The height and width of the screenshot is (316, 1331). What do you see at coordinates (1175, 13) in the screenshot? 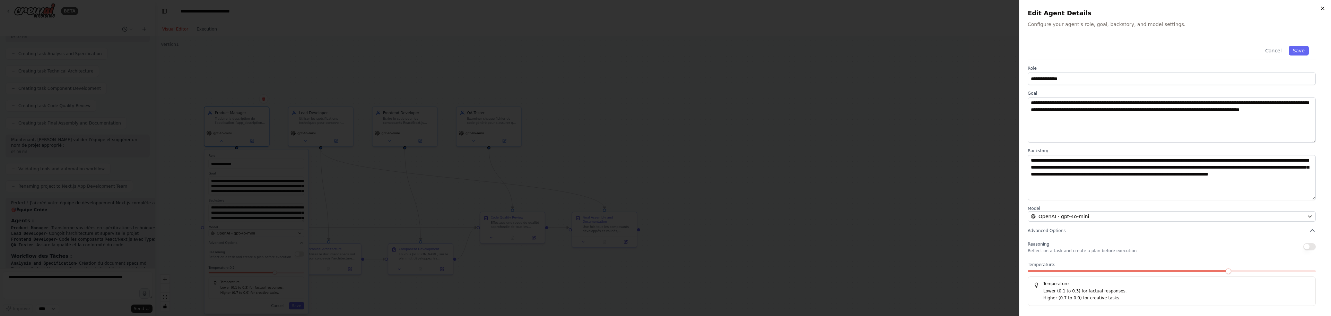
I see `h2: Edit Agent Details` at bounding box center [1175, 13].